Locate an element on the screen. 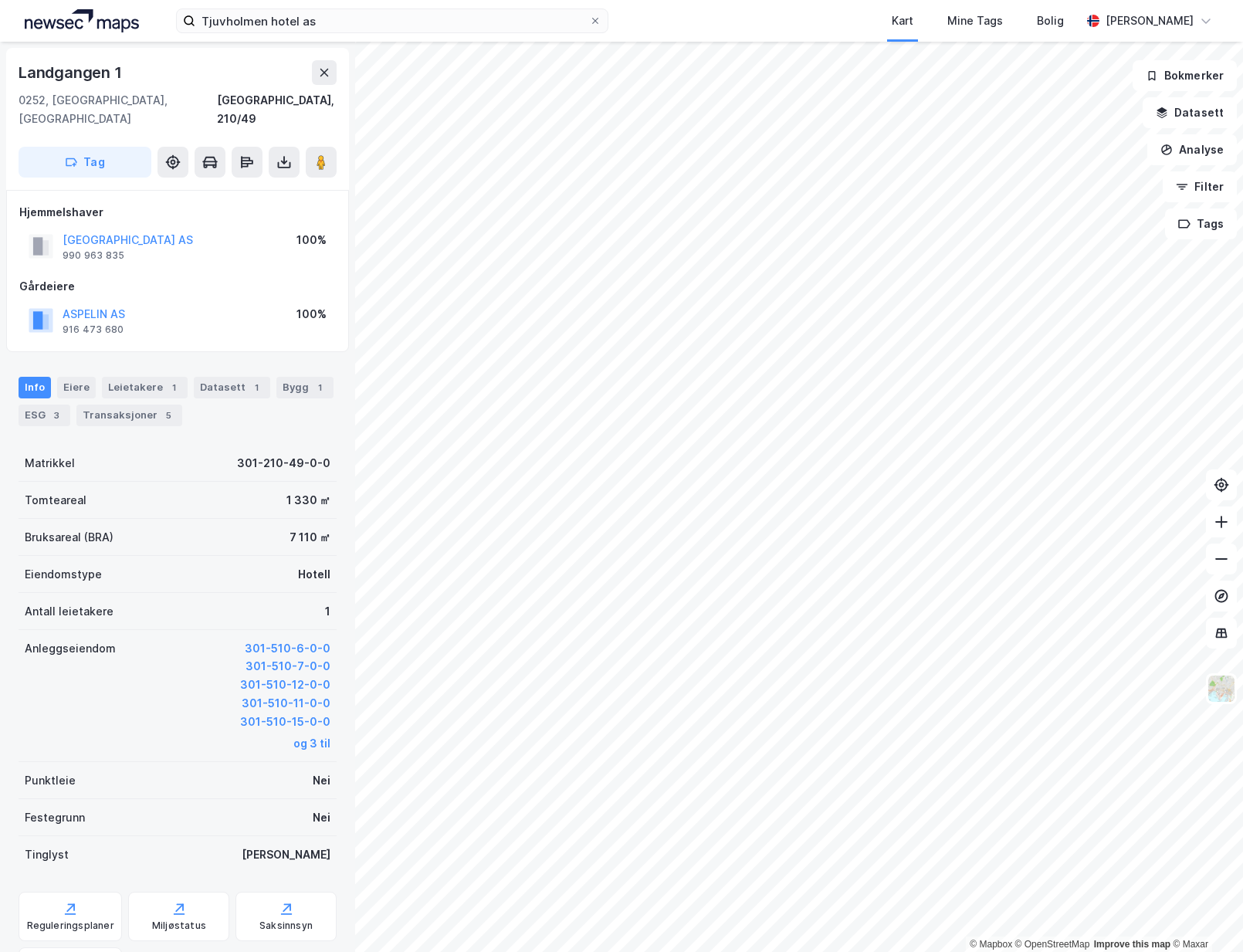 This screenshot has width=1243, height=952. button: 301-510-6-0-0 is located at coordinates (287, 649).